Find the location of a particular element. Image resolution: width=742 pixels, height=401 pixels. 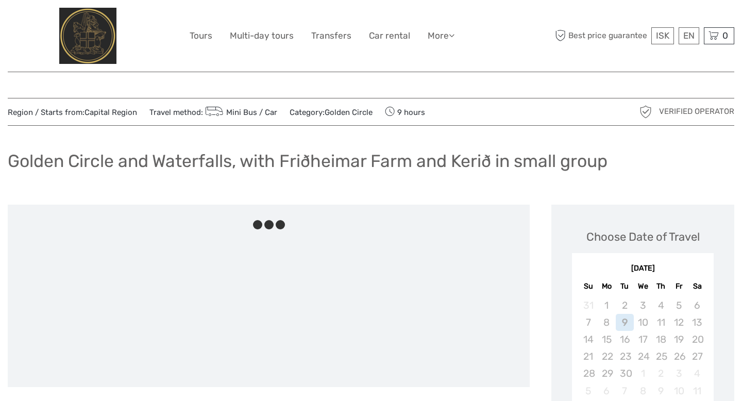

div: Not available Thursday, September 18th, 2025 is located at coordinates (661, 339).